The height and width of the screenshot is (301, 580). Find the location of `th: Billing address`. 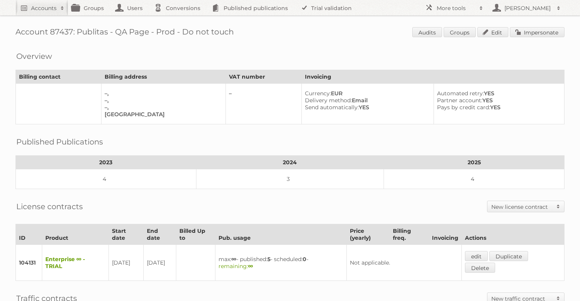

th: Billing address is located at coordinates (163, 77).